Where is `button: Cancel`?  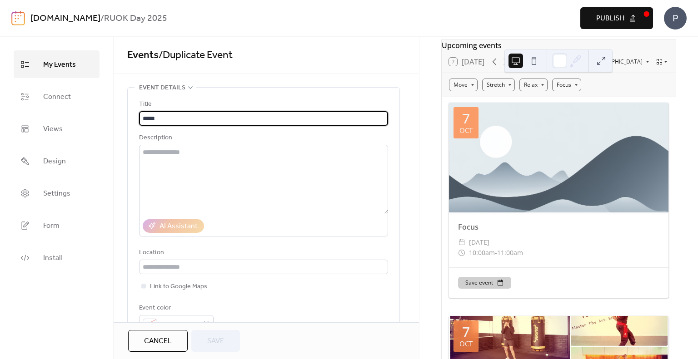
button: Cancel is located at coordinates (158, 341).